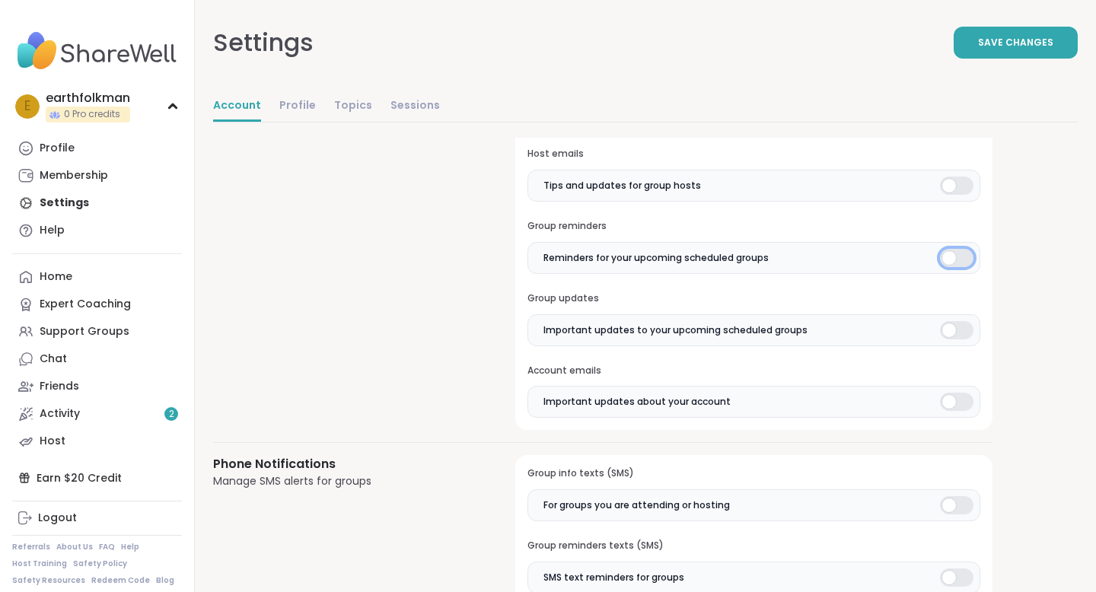 The height and width of the screenshot is (592, 1096). What do you see at coordinates (52, 231) in the screenshot?
I see `div: Help` at bounding box center [52, 231].